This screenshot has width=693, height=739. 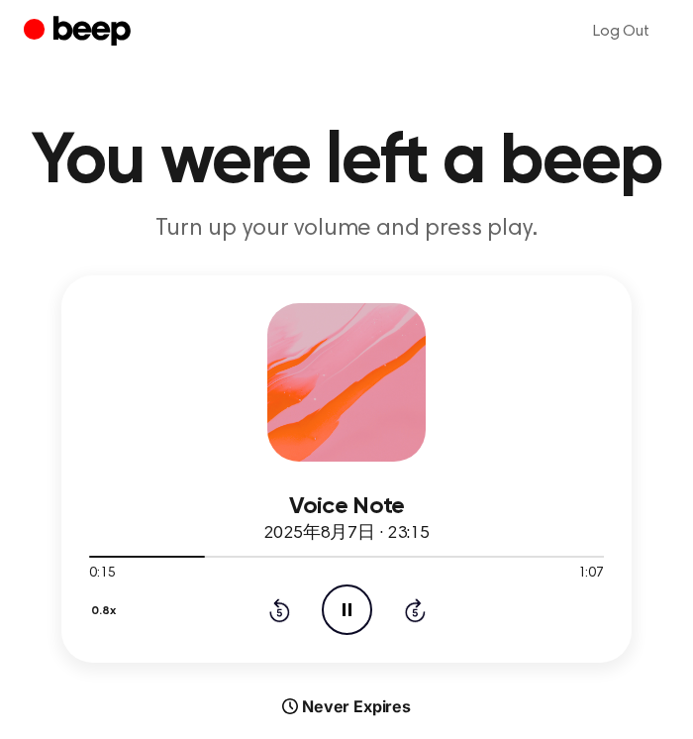 What do you see at coordinates (102, 573) in the screenshot?
I see `span: 0:15` at bounding box center [102, 573].